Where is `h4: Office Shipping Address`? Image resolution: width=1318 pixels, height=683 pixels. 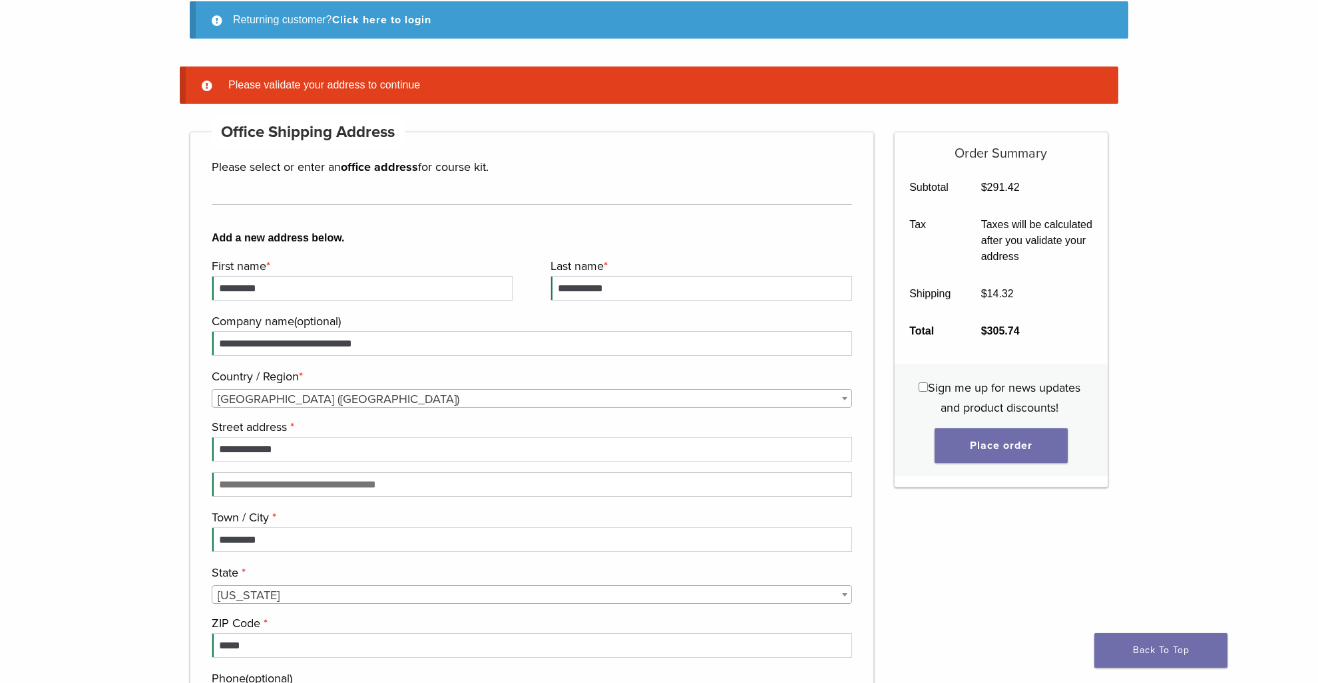
h4: Office Shipping Address is located at coordinates (308, 132).